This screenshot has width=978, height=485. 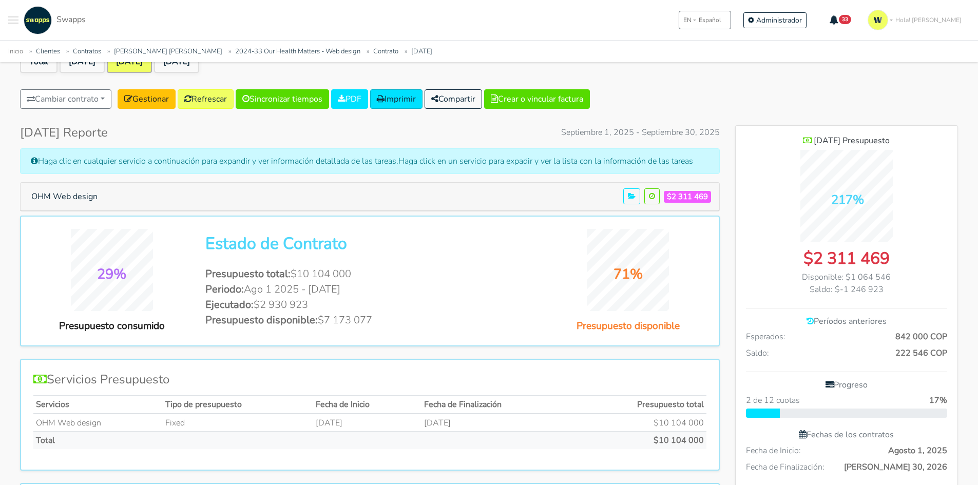 What do you see at coordinates (298, 51) in the screenshot?
I see `a: 2024-33 Our Health Matters - Web design` at bounding box center [298, 51].